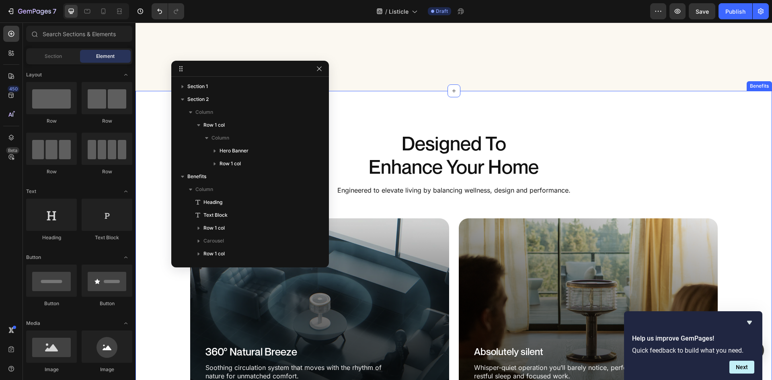 The height and width of the screenshot is (380, 772). What do you see at coordinates (31, 11) in the screenshot?
I see `button: 7` at bounding box center [31, 11].